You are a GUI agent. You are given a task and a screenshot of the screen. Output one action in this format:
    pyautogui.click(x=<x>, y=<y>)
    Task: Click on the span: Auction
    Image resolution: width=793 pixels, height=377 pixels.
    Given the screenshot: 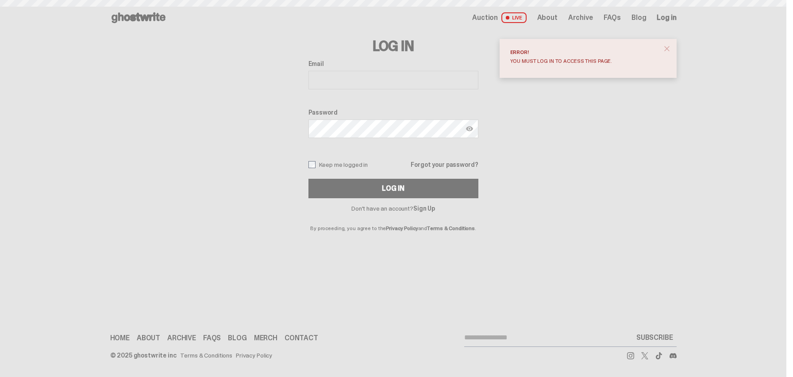 What is the action you would take?
    pyautogui.click(x=485, y=18)
    